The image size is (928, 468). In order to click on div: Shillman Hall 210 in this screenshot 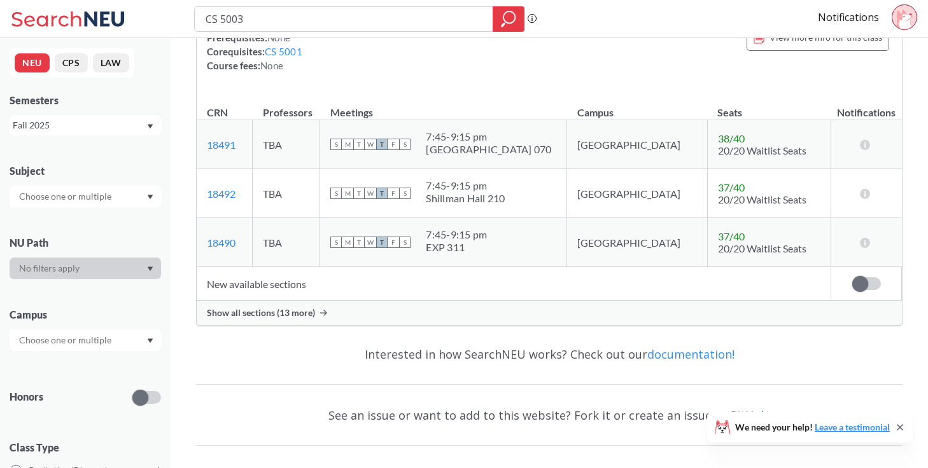, I will do `click(465, 199)`.